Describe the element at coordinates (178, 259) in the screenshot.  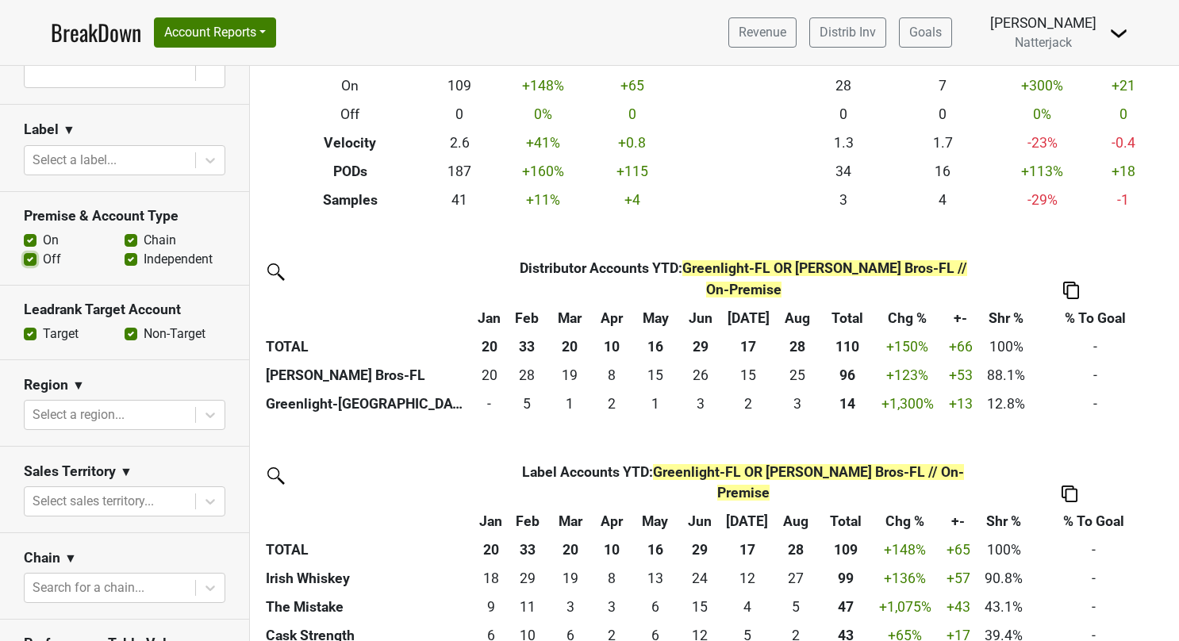
I see `label: Independent` at that location.